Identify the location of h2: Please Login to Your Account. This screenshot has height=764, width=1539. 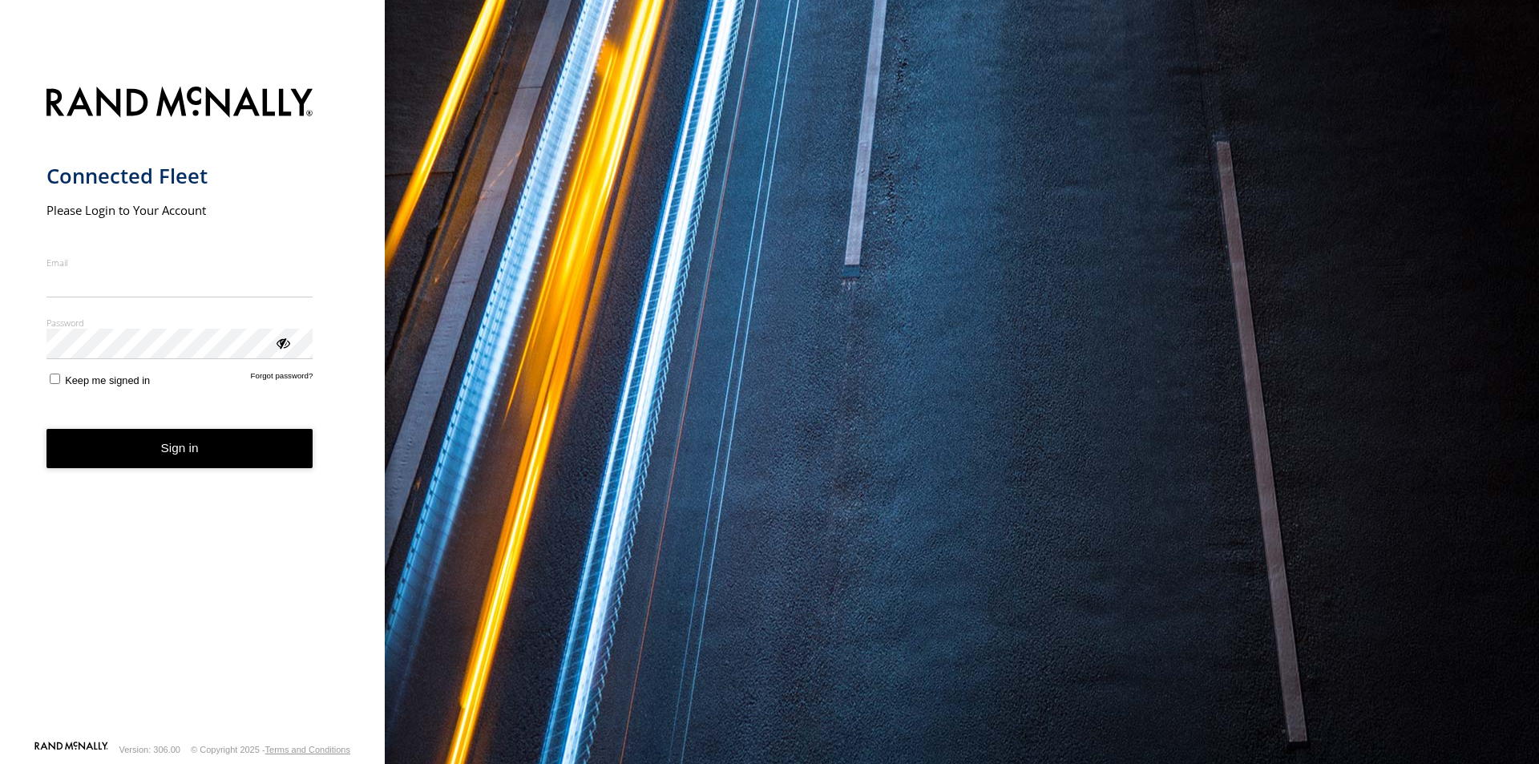
(180, 210).